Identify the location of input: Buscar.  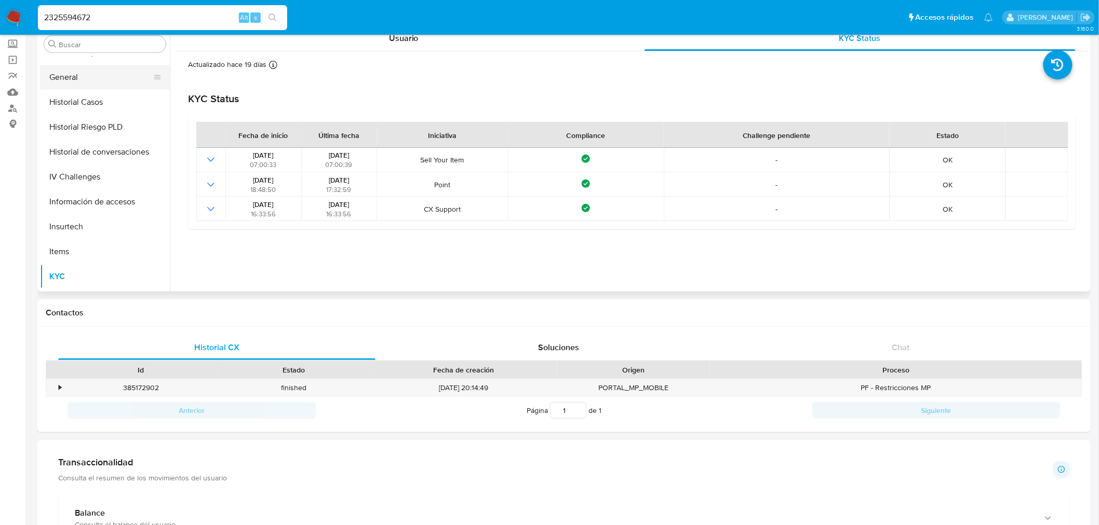
(110, 45).